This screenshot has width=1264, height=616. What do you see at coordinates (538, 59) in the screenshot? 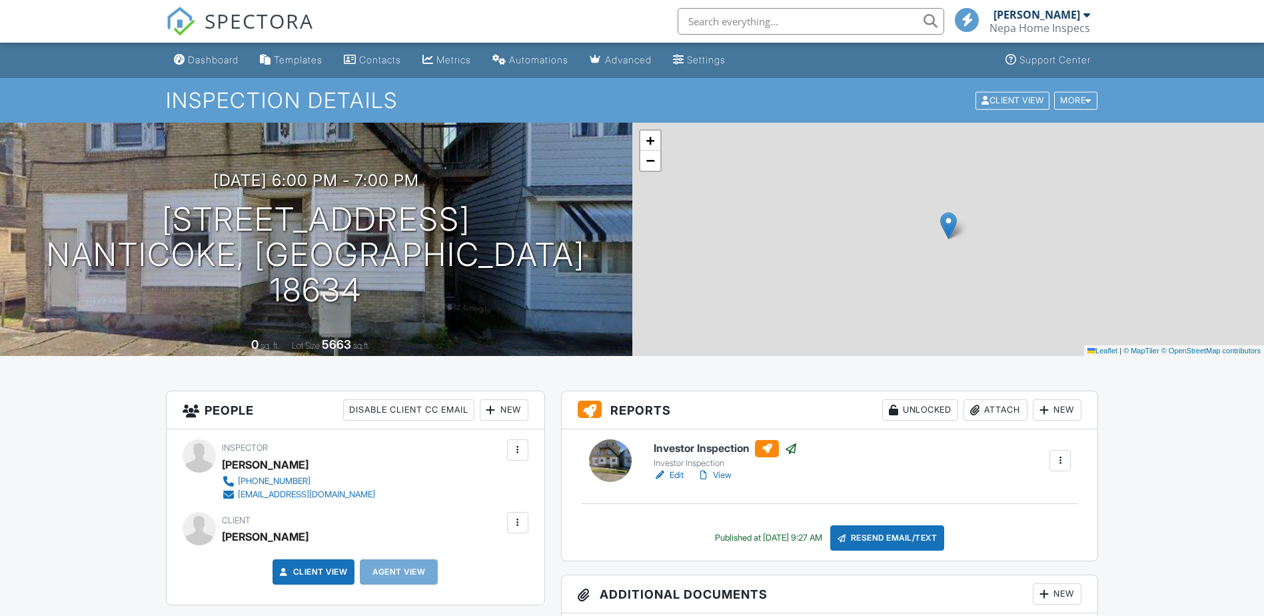
I see `div: Automations` at bounding box center [538, 59].